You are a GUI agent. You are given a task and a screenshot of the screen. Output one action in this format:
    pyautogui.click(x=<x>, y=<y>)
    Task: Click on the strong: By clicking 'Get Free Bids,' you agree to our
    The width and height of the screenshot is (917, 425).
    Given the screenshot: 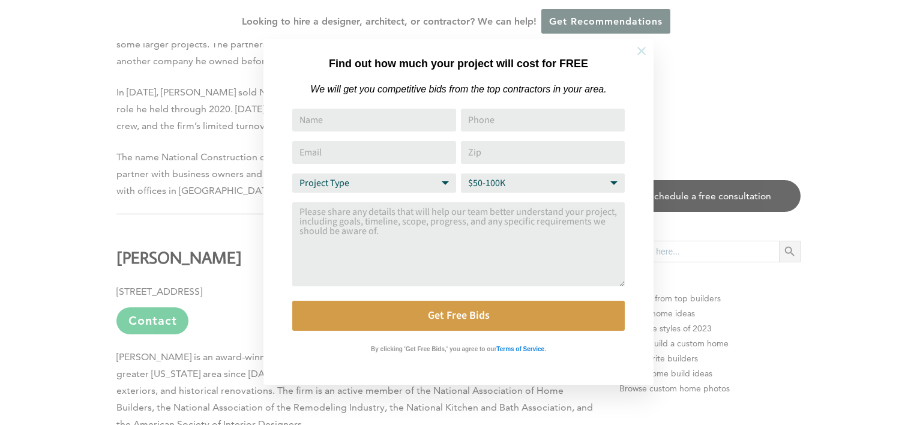 What is the action you would take?
    pyautogui.click(x=433, y=349)
    